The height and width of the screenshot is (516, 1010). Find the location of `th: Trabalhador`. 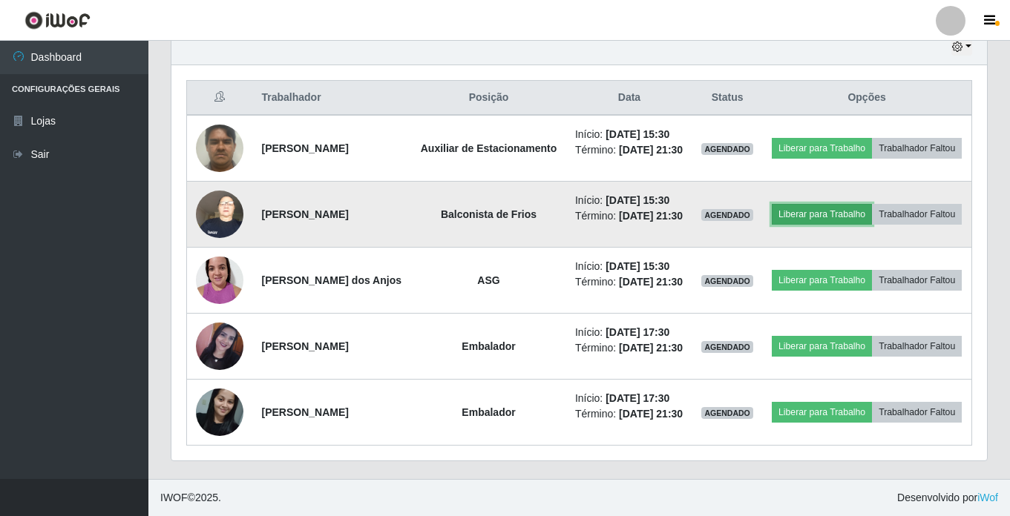

th: Trabalhador is located at coordinates (332, 98).